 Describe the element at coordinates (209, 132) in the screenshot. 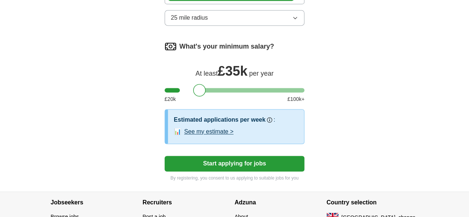

I see `button: See my estimate >` at that location.